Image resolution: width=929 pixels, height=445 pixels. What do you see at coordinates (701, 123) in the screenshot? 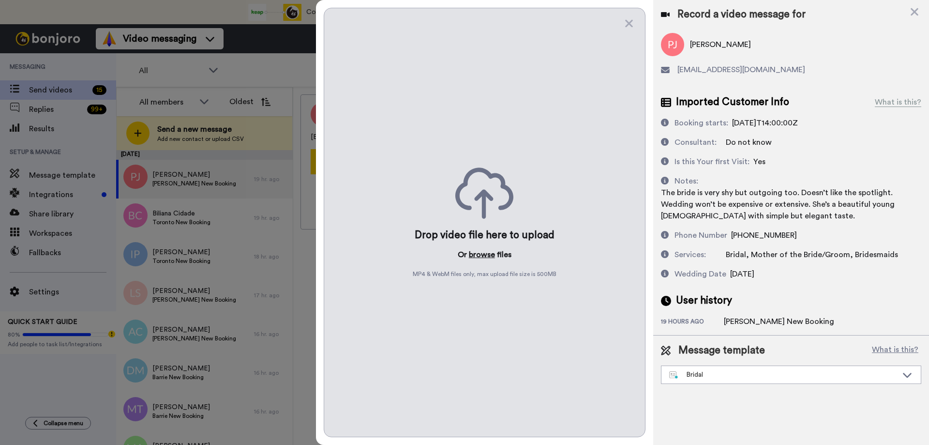
I see `div: Booking starts:` at bounding box center [701, 123].